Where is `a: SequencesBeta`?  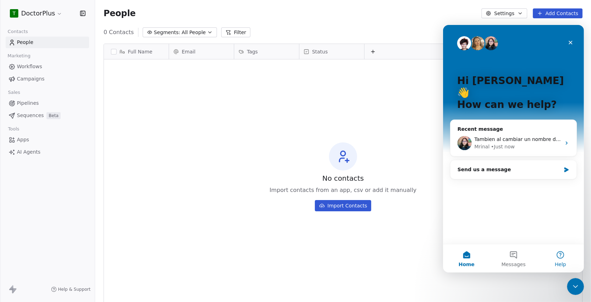 a: SequencesBeta is located at coordinates (47, 115).